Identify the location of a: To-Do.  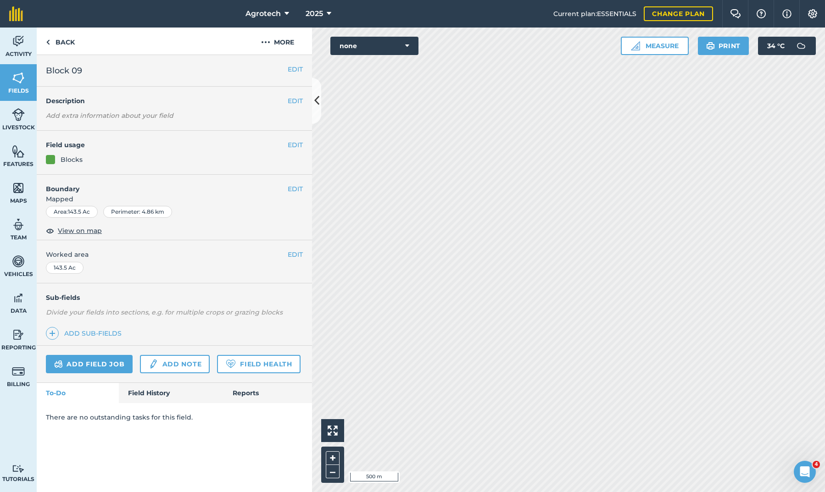
(78, 393).